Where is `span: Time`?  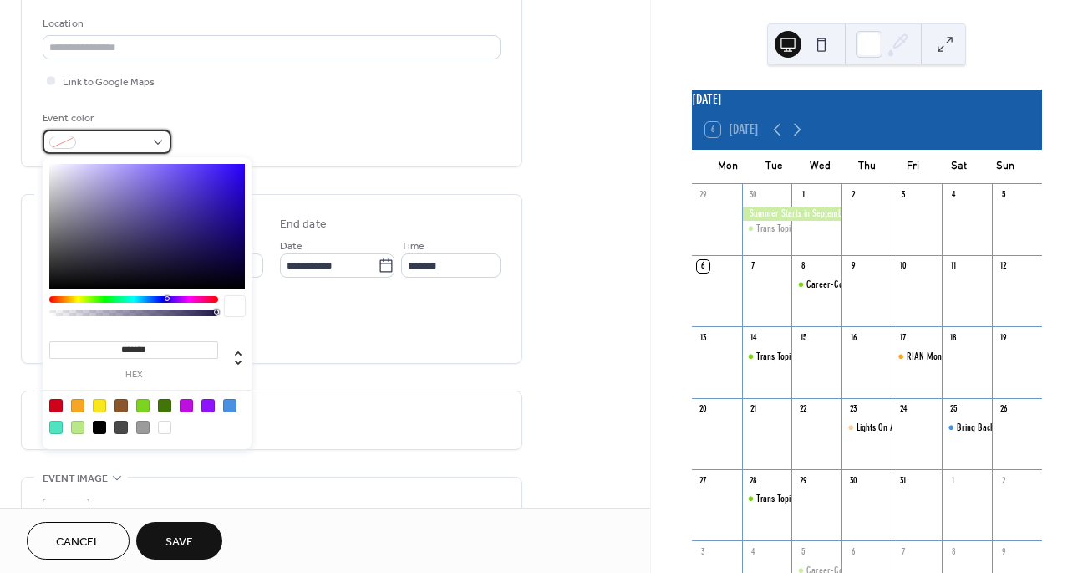 span: Time is located at coordinates (413, 246).